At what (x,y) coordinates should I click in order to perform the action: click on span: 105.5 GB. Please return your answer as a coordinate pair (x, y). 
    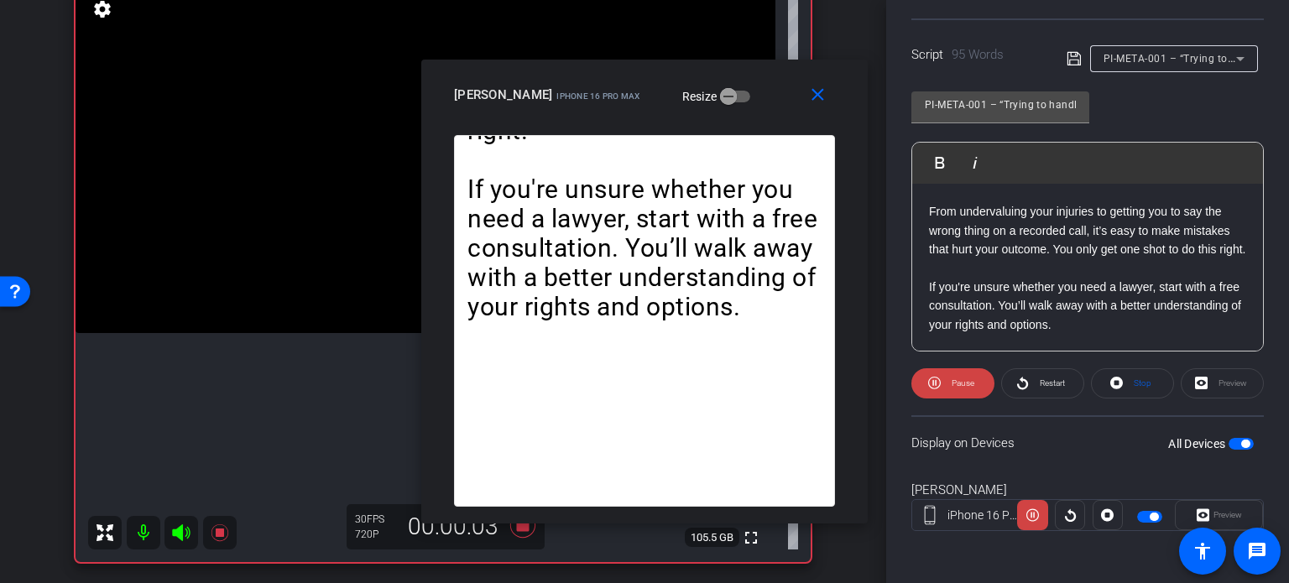
    Looking at the image, I should click on (711, 538).